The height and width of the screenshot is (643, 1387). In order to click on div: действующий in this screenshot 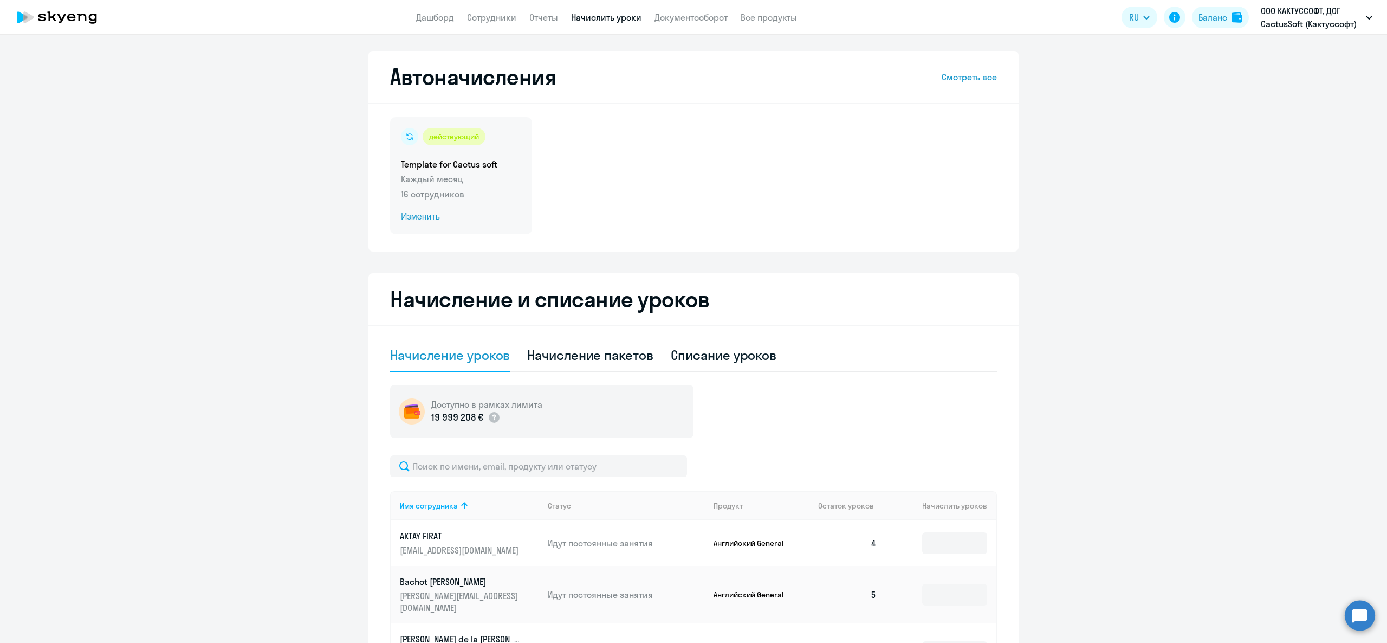, I will do `click(454, 137)`.